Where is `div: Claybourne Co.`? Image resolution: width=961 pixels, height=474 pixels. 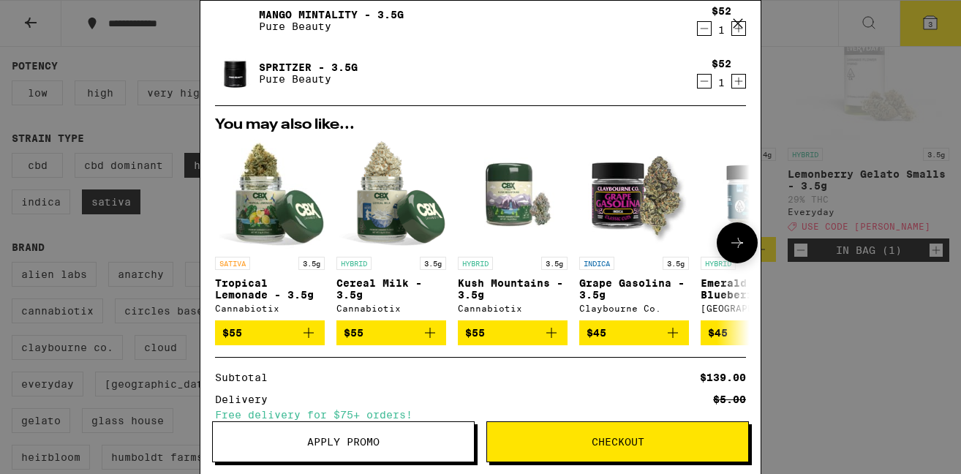 div: Claybourne Co. is located at coordinates (634, 308).